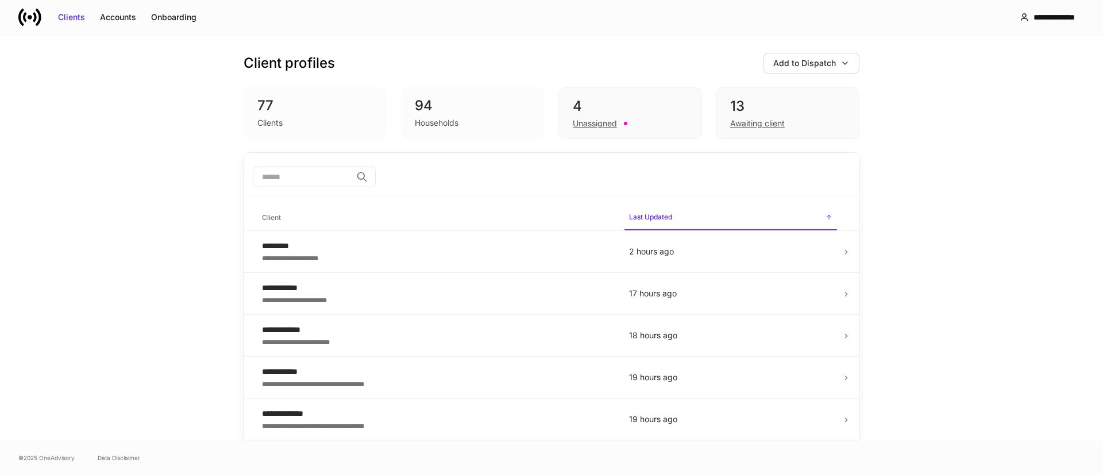 This screenshot has width=1103, height=475. What do you see at coordinates (731, 336) in the screenshot?
I see `p: 18 hours ago` at bounding box center [731, 336].